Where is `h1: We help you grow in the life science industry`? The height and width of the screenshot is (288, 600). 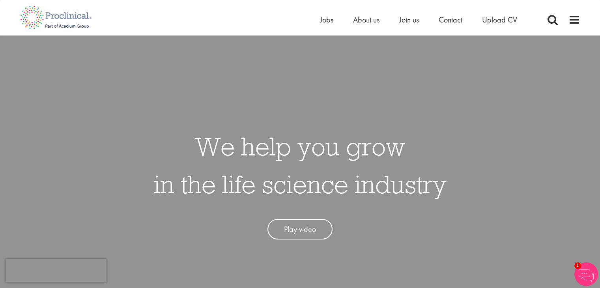
h1: We help you grow in the life science industry is located at coordinates (300, 165).